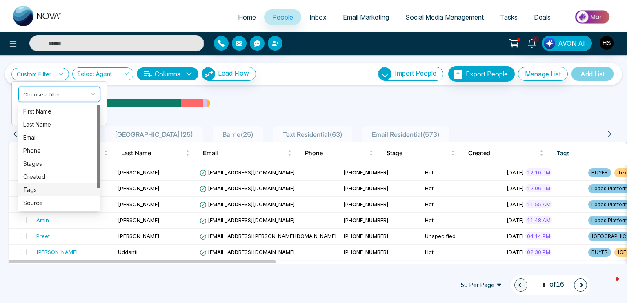 Image resolution: width=627 pixels, height=303 pixels. Describe the element at coordinates (247, 153) in the screenshot. I see `th: Email` at that location.